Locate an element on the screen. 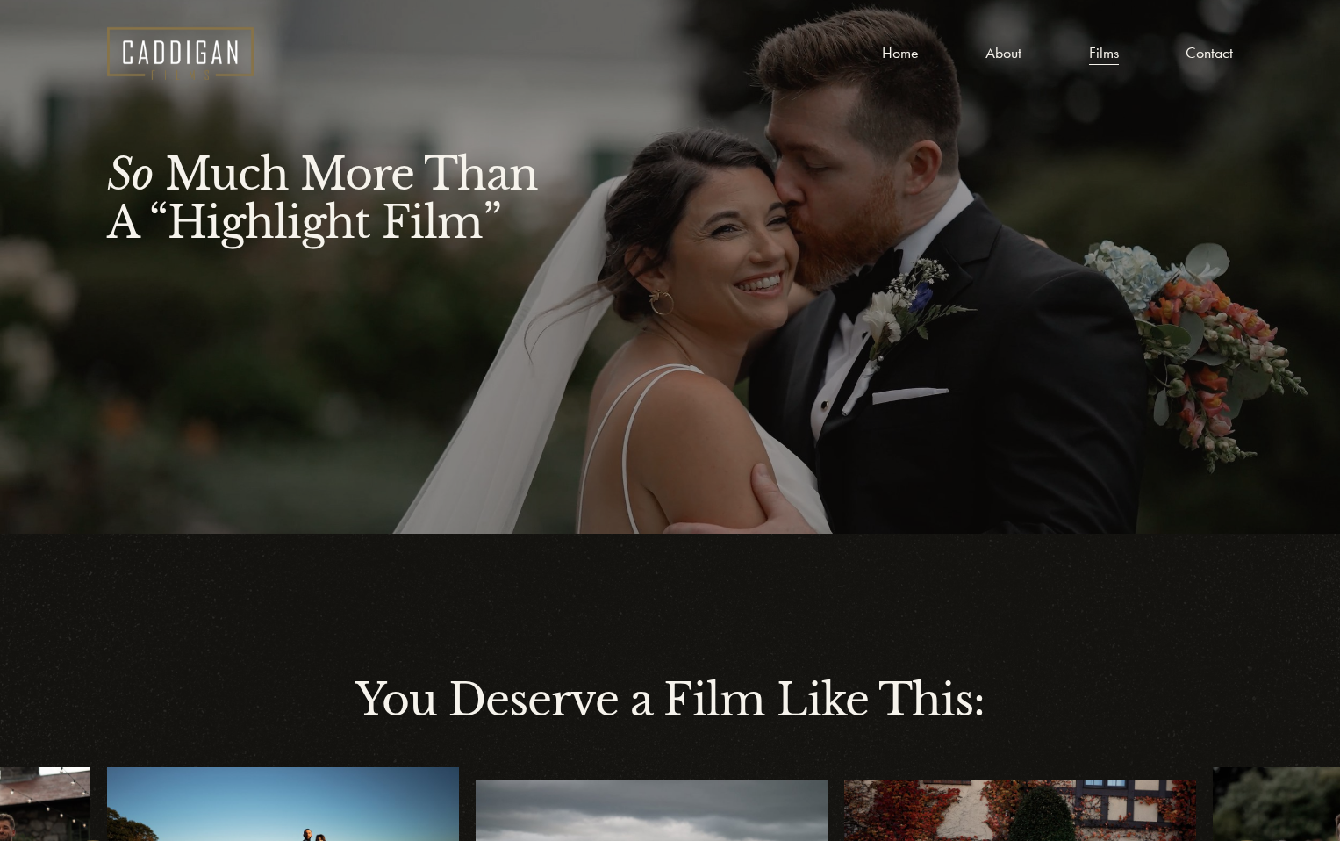 The height and width of the screenshot is (841, 1340). a: About is located at coordinates (1003, 53).